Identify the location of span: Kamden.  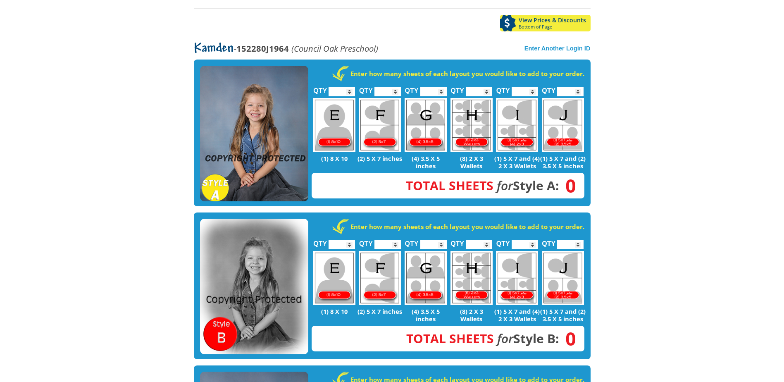
(214, 49).